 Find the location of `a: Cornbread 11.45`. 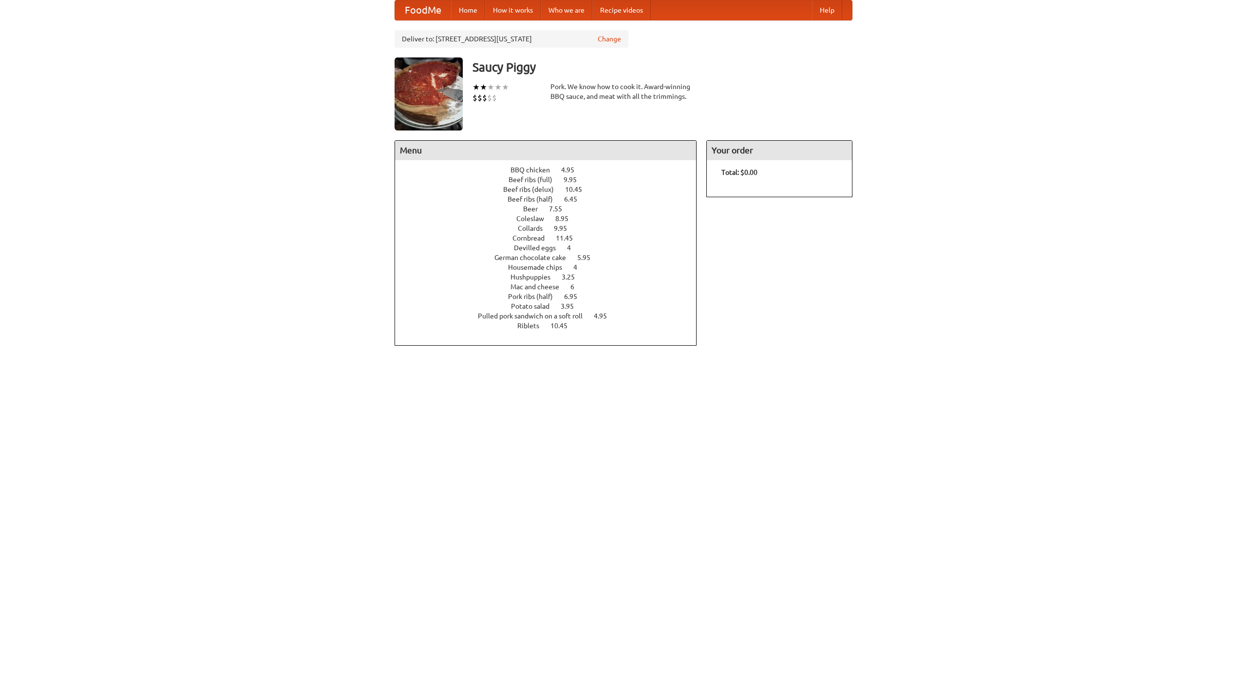

a: Cornbread 11.45 is located at coordinates (551, 238).